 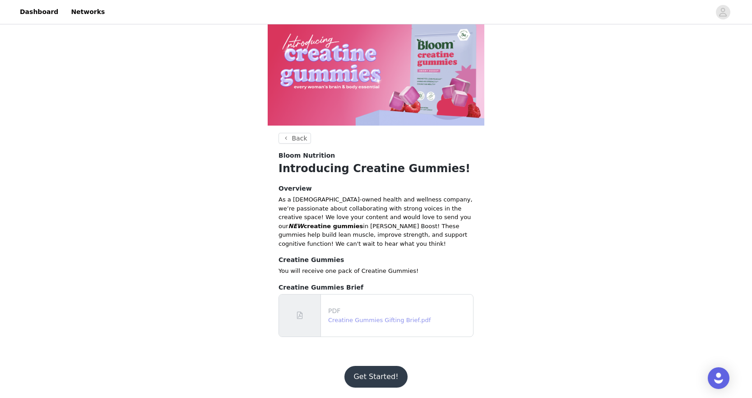 What do you see at coordinates (296, 226) in the screenshot?
I see `em: NEW` at bounding box center [296, 226].